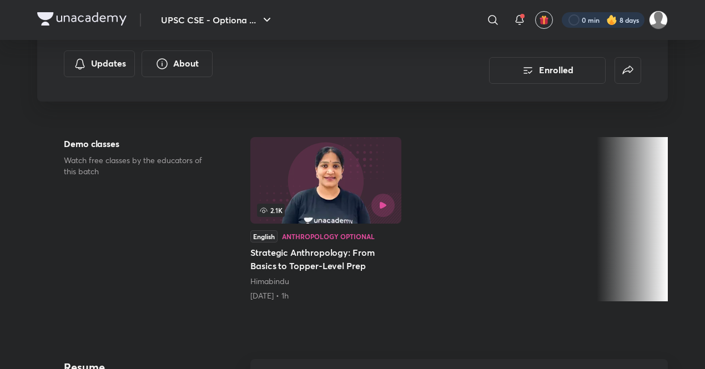 Image resolution: width=705 pixels, height=369 pixels. Describe the element at coordinates (270, 281) in the screenshot. I see `a: Himabindu` at that location.